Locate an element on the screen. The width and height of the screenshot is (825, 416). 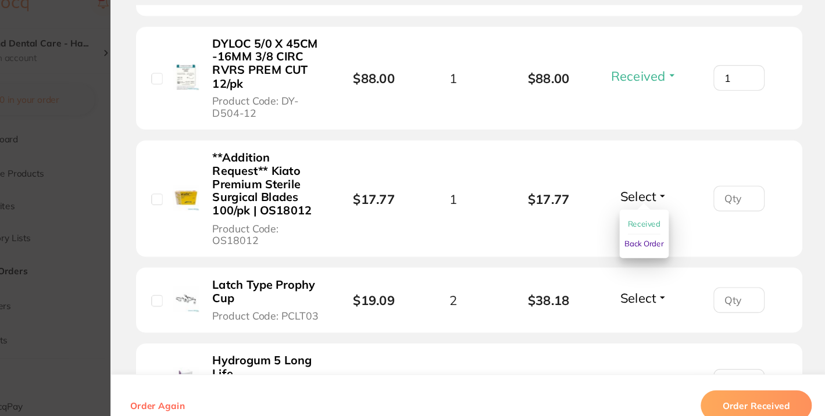
span: Product Code: PCLT03 is located at coordinates (313, 306).